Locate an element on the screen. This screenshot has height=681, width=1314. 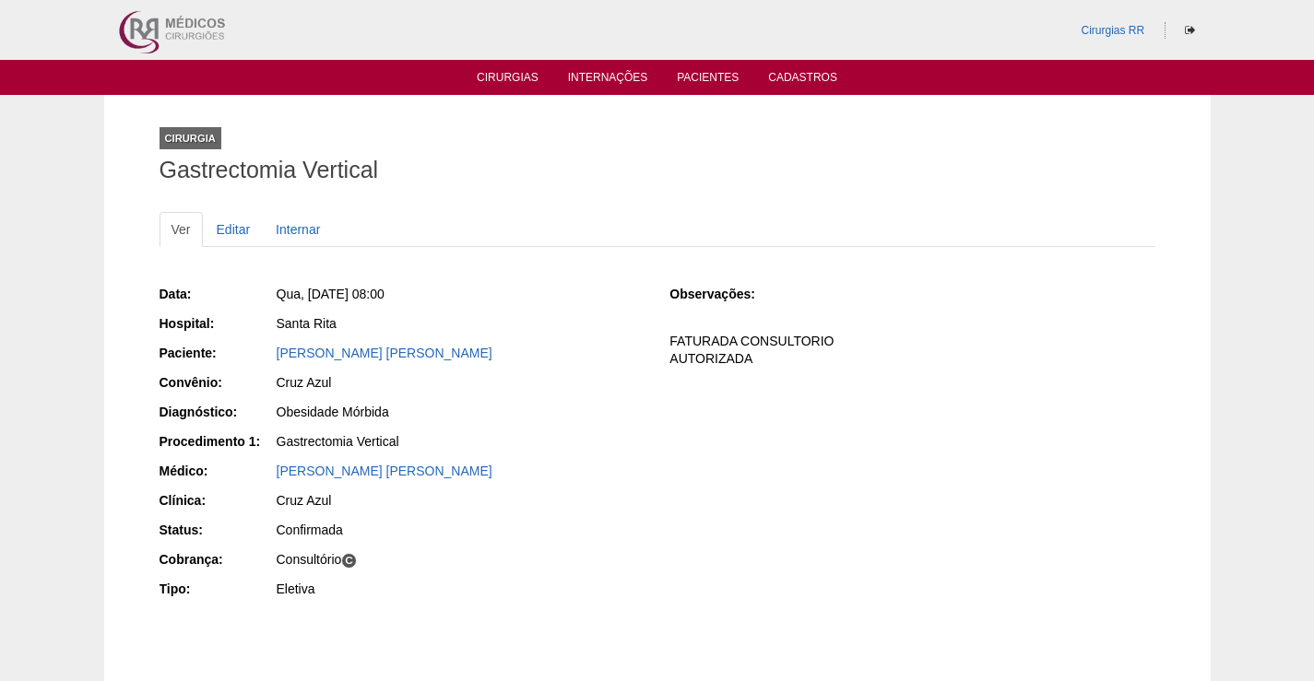
div: Médico: is located at coordinates (217, 471).